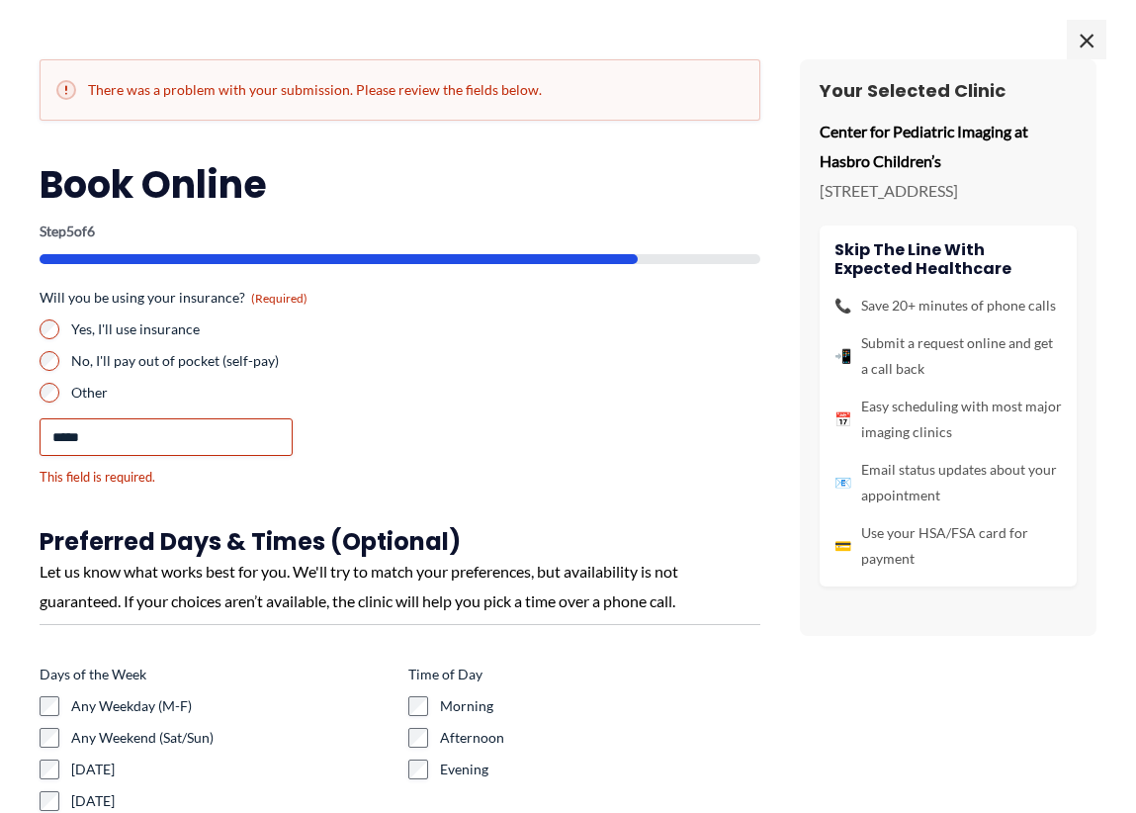 Image resolution: width=1136 pixels, height=813 pixels. I want to click on label: Afternoon, so click(600, 738).